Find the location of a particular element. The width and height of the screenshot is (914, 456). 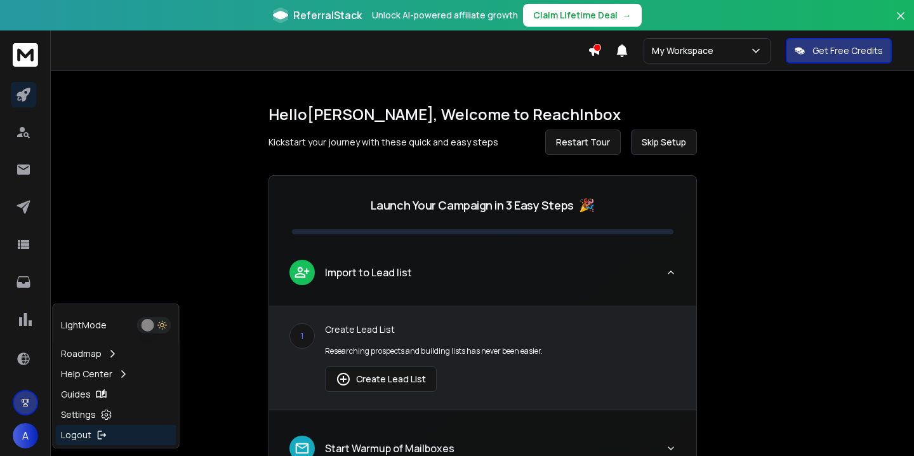

p: Help Center is located at coordinates (86, 374).